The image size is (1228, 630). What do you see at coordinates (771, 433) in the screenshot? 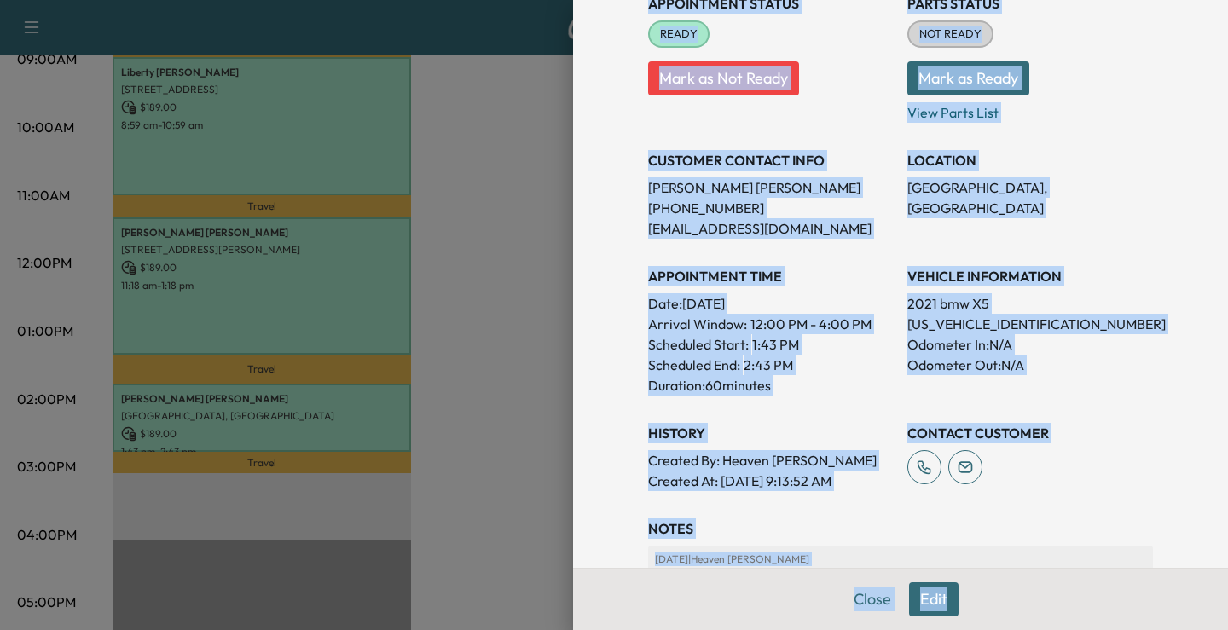
I see `h3: History` at bounding box center [771, 433].